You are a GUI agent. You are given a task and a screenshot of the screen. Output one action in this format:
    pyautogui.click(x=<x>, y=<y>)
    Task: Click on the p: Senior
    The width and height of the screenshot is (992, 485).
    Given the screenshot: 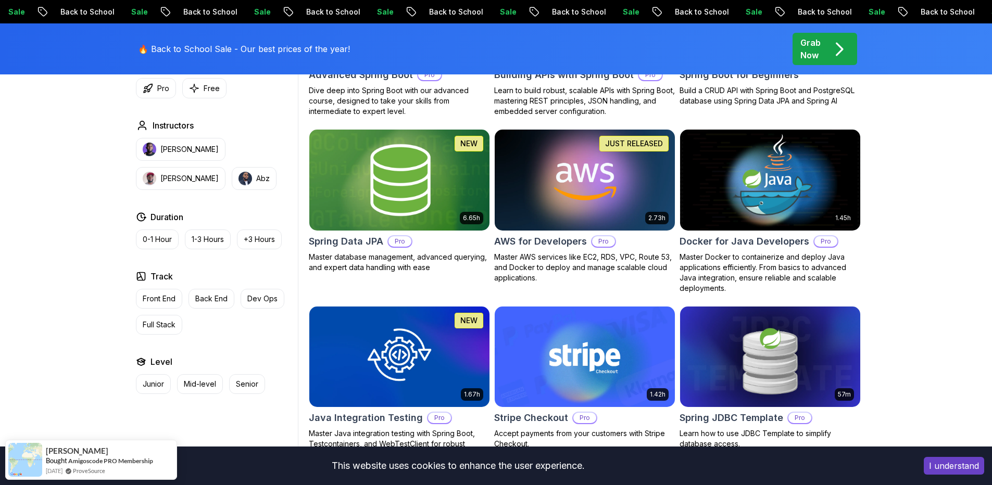 What is the action you would take?
    pyautogui.click(x=247, y=384)
    